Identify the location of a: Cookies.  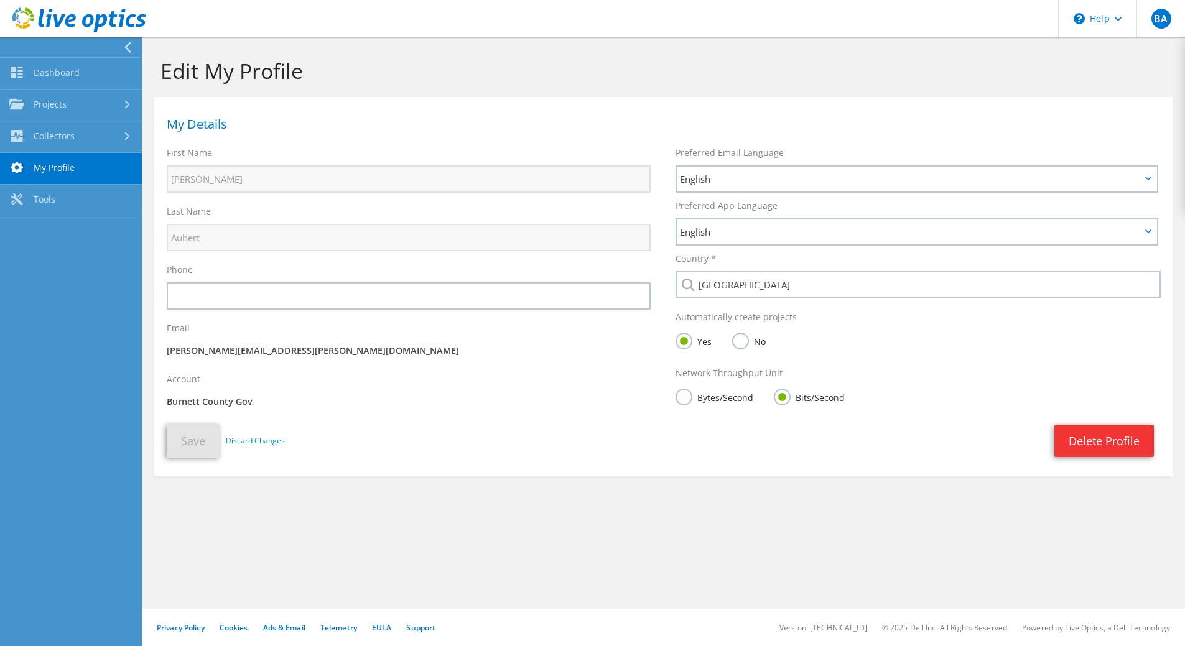
(234, 628).